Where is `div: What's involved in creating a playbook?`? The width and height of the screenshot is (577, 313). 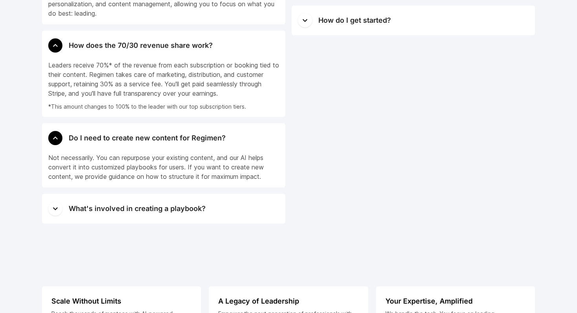 div: What's involved in creating a playbook? is located at coordinates (137, 209).